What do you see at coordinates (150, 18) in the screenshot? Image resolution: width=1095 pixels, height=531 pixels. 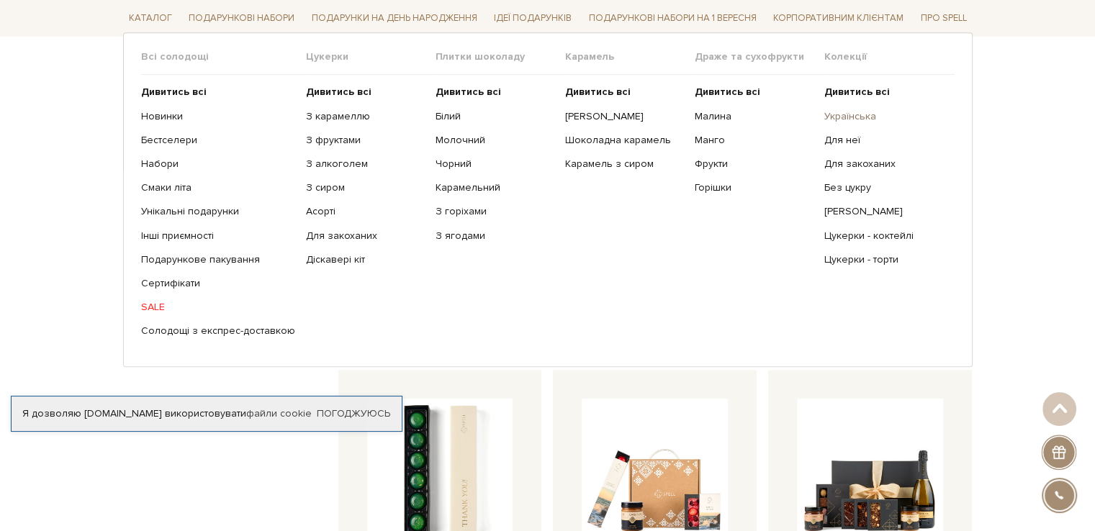 I see `a: Каталог` at bounding box center [150, 18].